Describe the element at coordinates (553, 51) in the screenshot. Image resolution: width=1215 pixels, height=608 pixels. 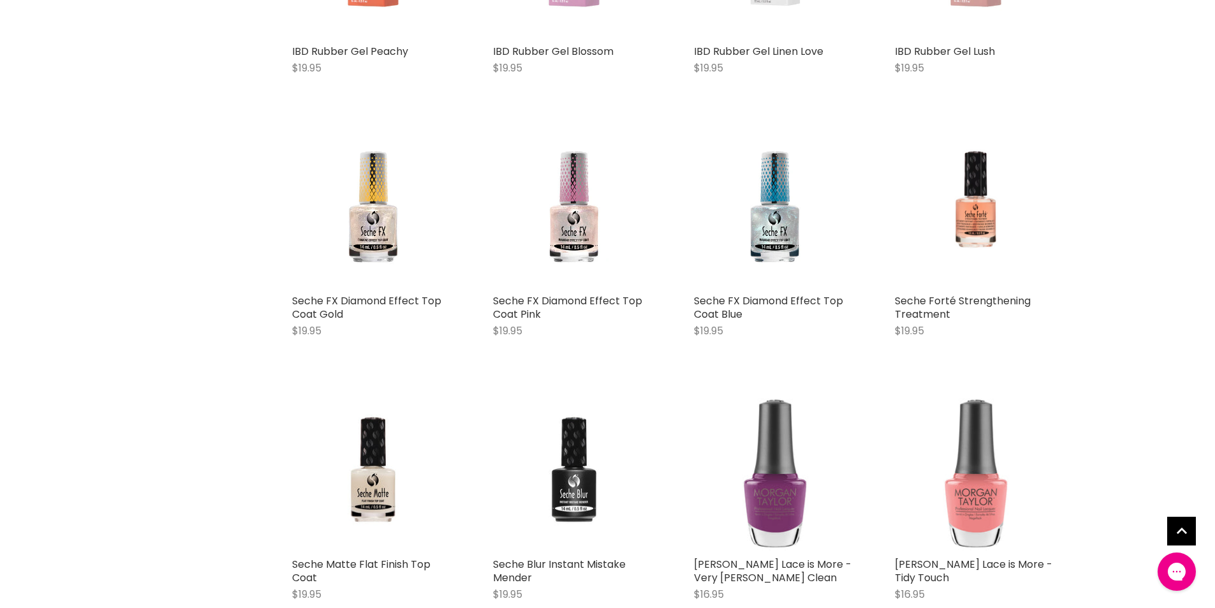
I see `a: IBD Rubber Gel Blossom` at that location.